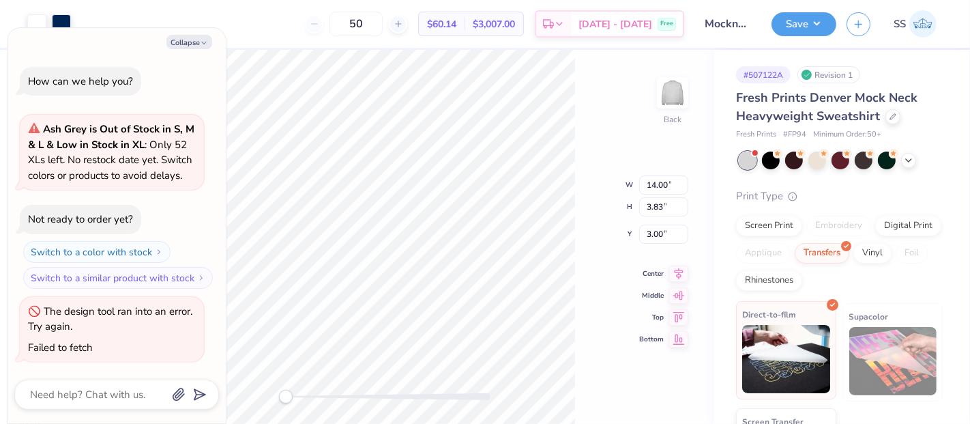 This screenshot has height=424, width=970. What do you see at coordinates (822, 253) in the screenshot?
I see `div: Transfers` at bounding box center [822, 253].